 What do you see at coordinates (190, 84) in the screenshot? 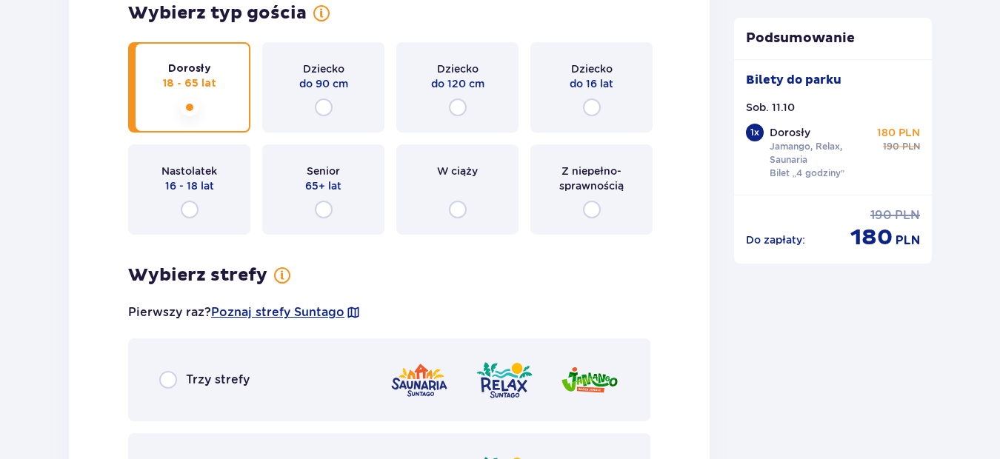
I see `span: 18 - 65 lat` at bounding box center [190, 84].